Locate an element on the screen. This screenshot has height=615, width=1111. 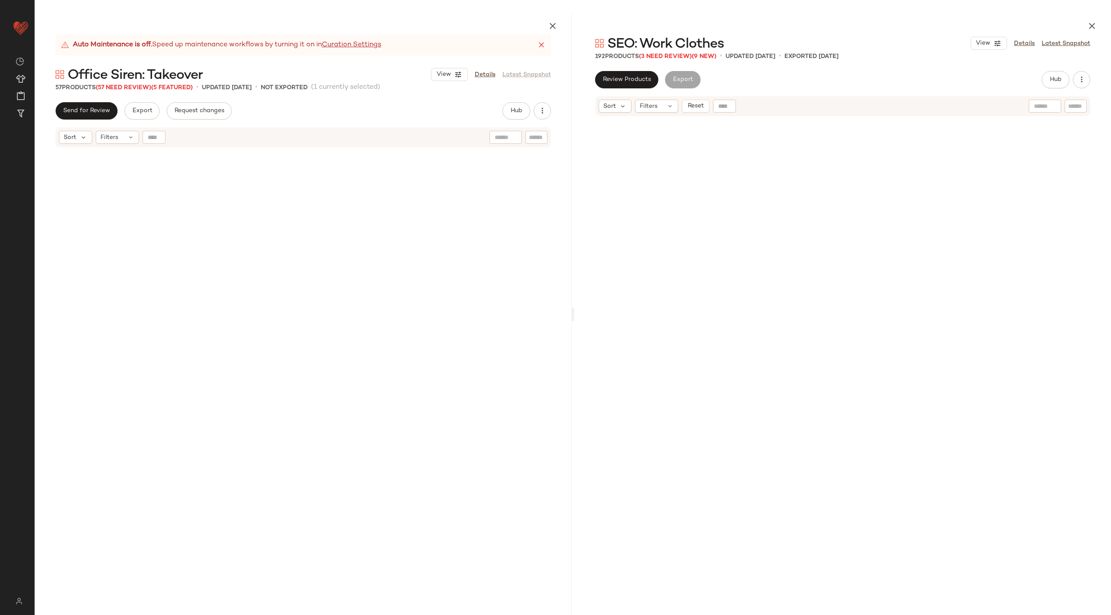
button: Reset is located at coordinates (695, 106).